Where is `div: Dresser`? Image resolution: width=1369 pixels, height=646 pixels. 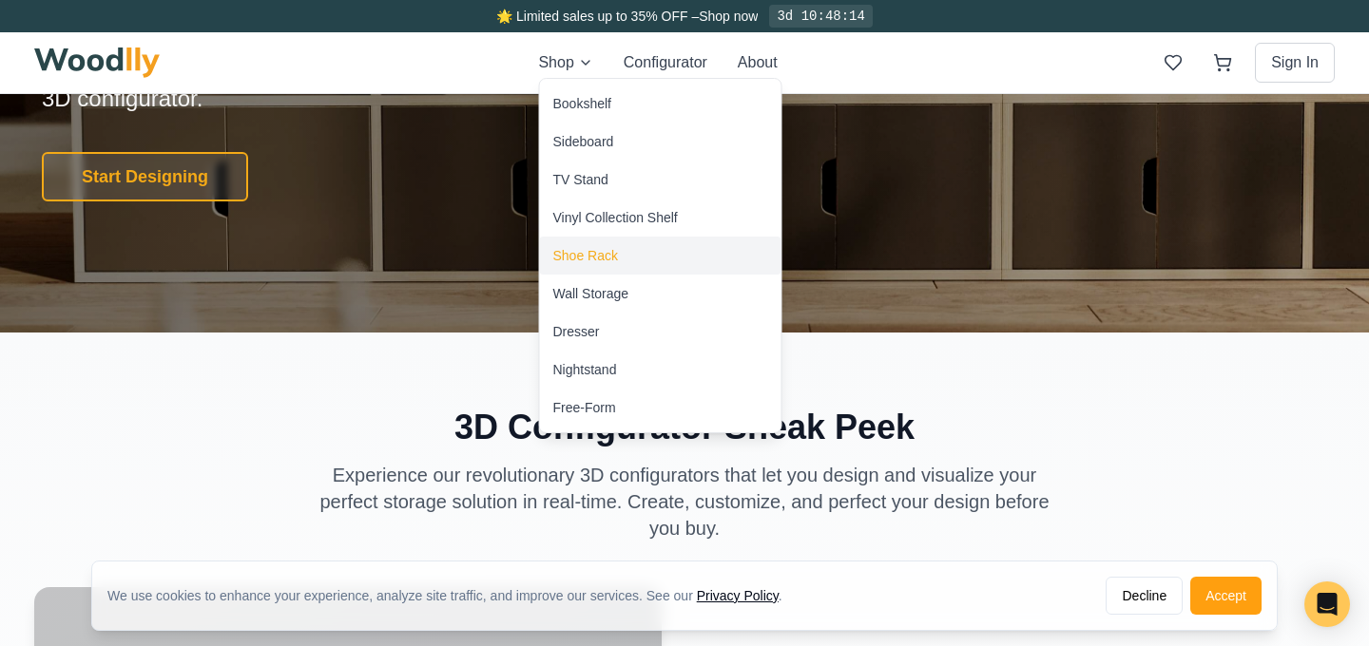
div: Dresser is located at coordinates (576, 332).